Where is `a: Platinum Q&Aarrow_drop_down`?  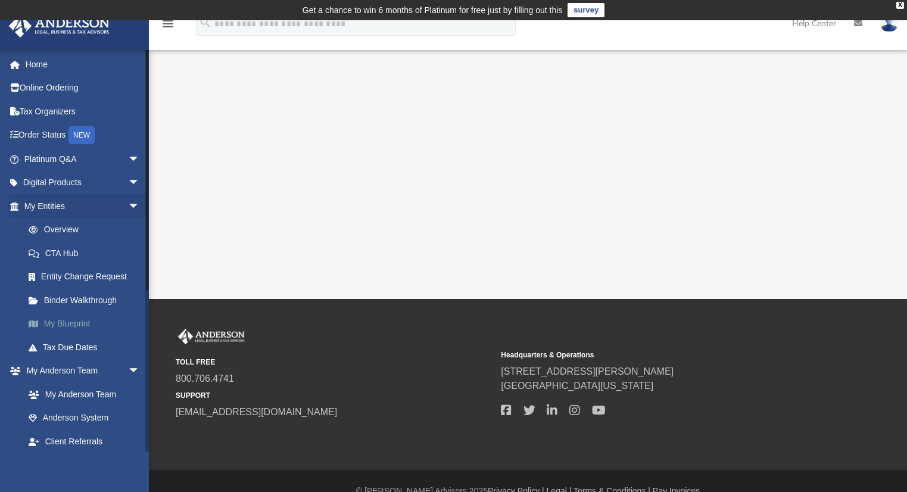
a: Platinum Q&Aarrow_drop_down is located at coordinates (83, 159).